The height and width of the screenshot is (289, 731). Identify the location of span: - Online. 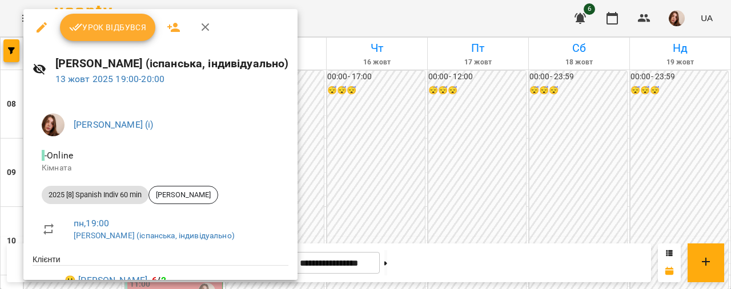
(58, 155).